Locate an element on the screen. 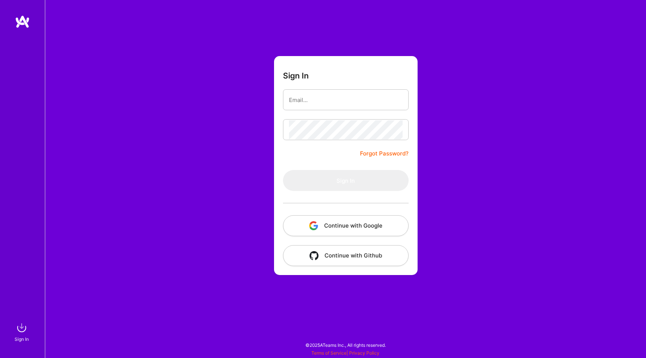 The image size is (646, 358). a: Privacy Policy is located at coordinates (364, 353).